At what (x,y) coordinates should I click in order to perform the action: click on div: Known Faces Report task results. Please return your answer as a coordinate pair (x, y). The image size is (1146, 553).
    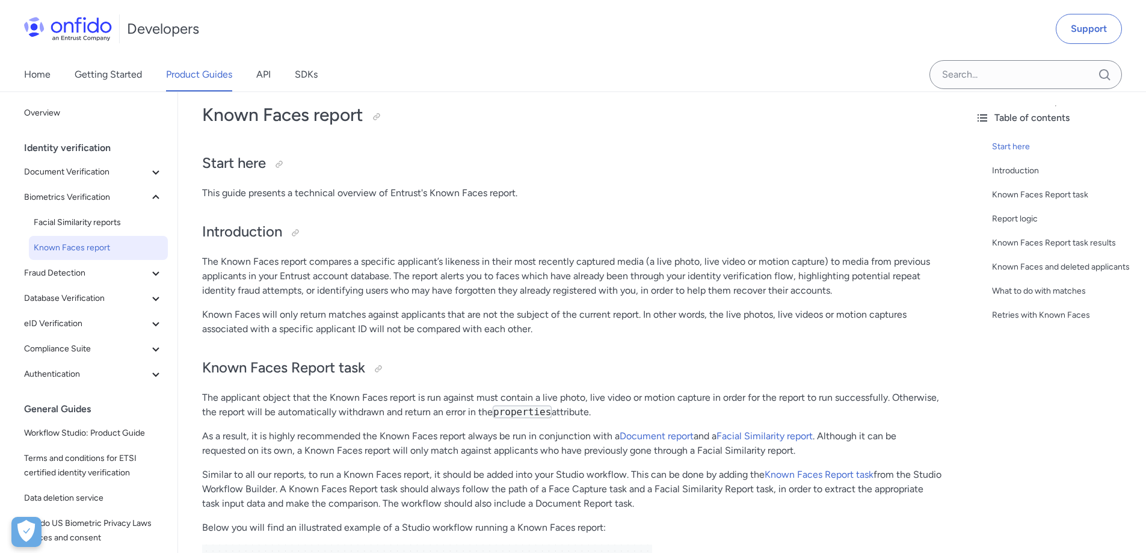
    Looking at the image, I should click on (1065, 243).